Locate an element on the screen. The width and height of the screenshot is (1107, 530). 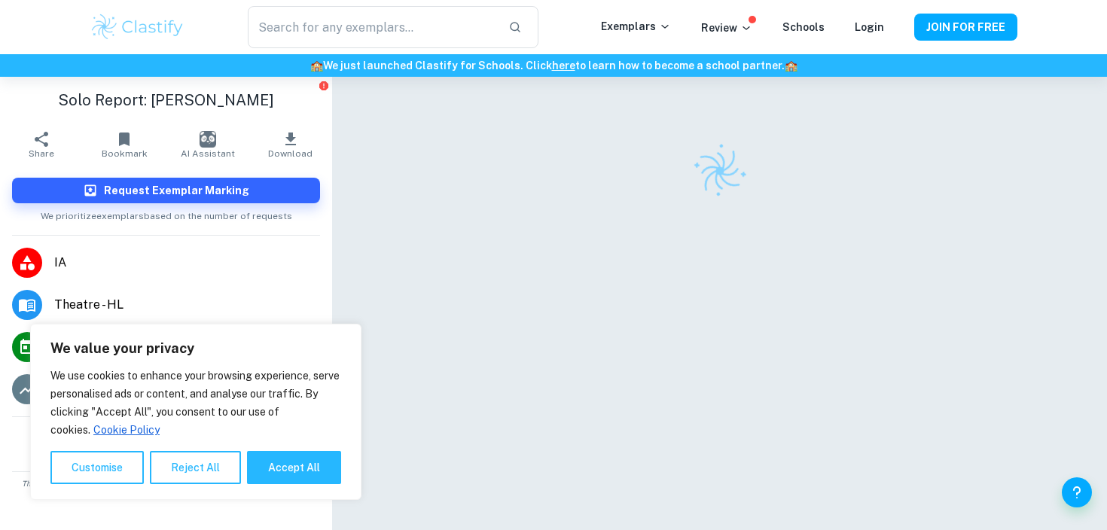
p: Review is located at coordinates (727, 28).